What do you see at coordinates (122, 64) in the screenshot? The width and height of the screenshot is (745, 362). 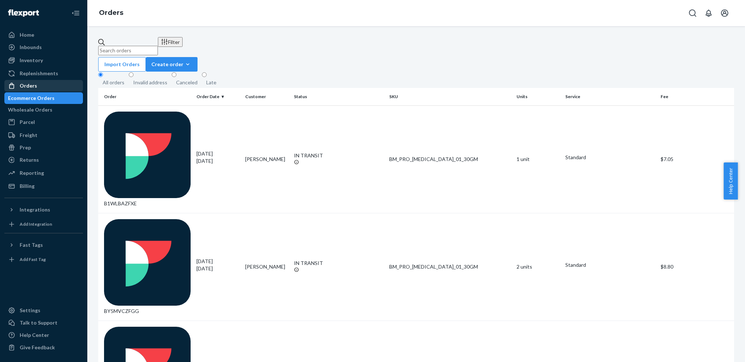 I see `button: Import Orders` at bounding box center [122, 64].